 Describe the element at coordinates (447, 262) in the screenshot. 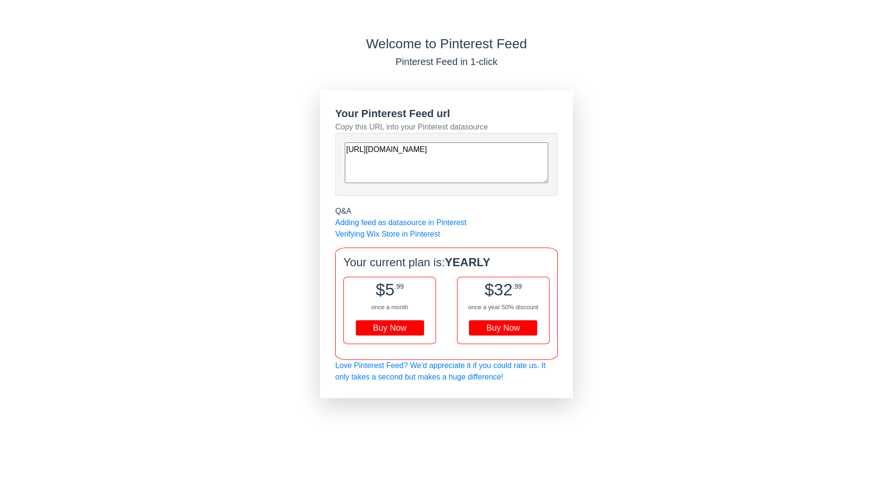

I see `h4: Your current plan is:` at that location.